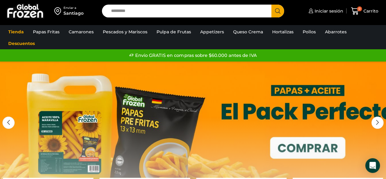 This screenshot has height=179, width=386. Describe the element at coordinates (325, 11) in the screenshot. I see `a: Iniciar sesión` at that location.